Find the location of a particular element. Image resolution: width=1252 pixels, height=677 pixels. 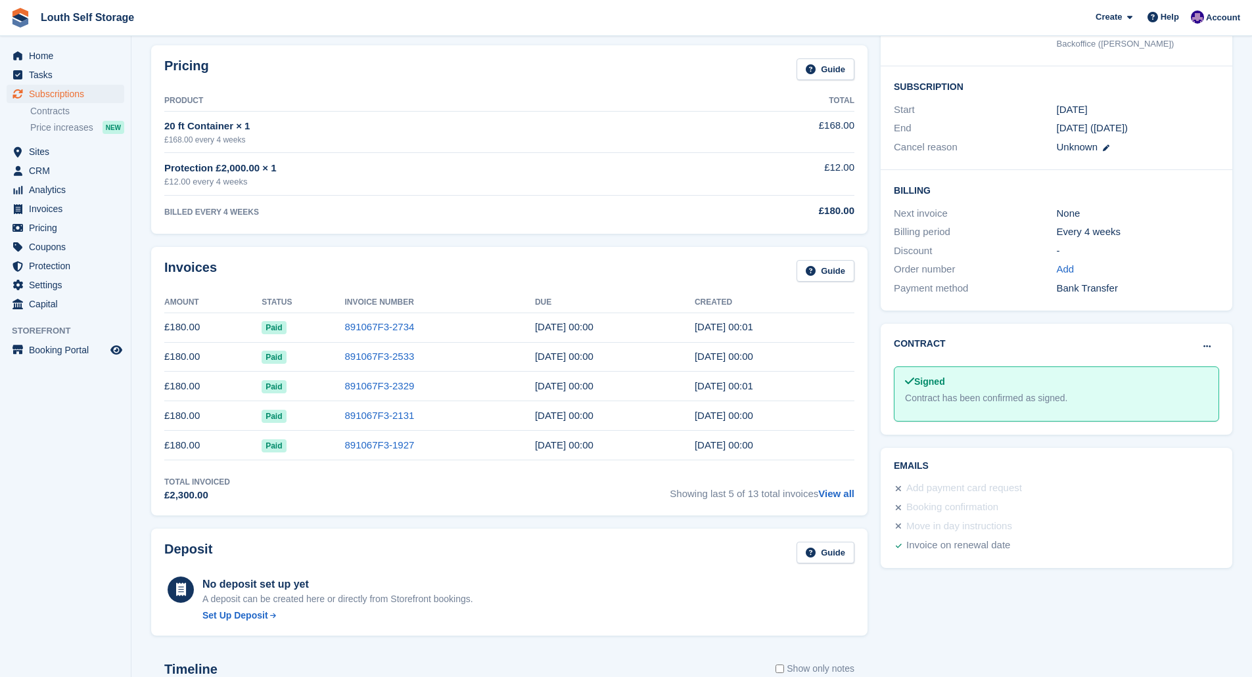

time: 2025-05-08 23:00:46 UTC is located at coordinates (723, 415).